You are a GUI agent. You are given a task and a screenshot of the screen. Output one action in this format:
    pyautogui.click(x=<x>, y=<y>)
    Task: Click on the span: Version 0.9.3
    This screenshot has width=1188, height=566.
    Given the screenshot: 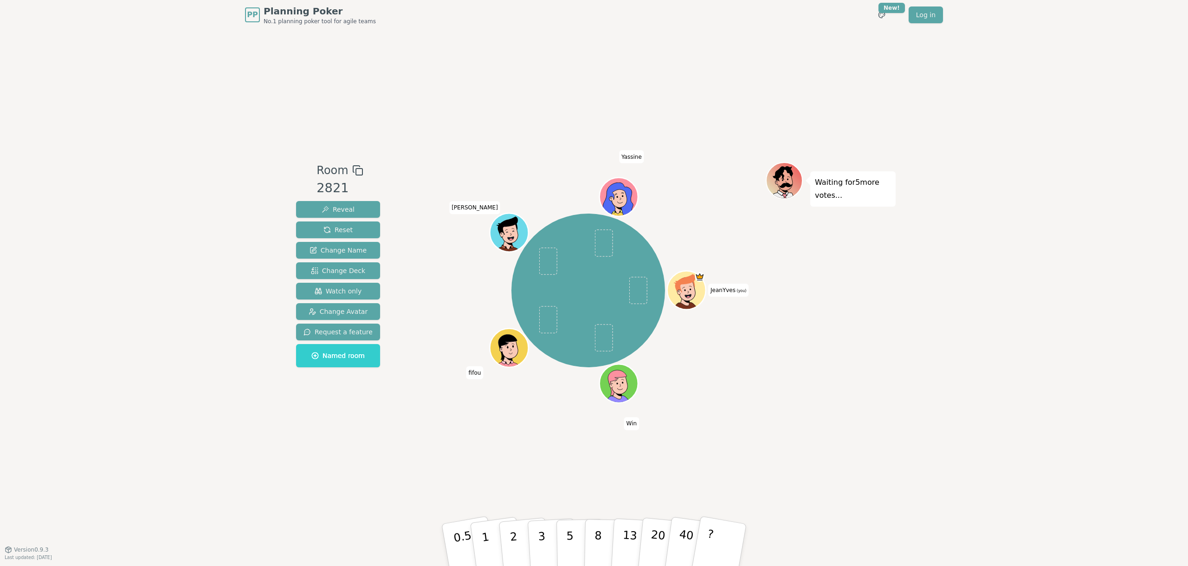 What is the action you would take?
    pyautogui.click(x=31, y=550)
    